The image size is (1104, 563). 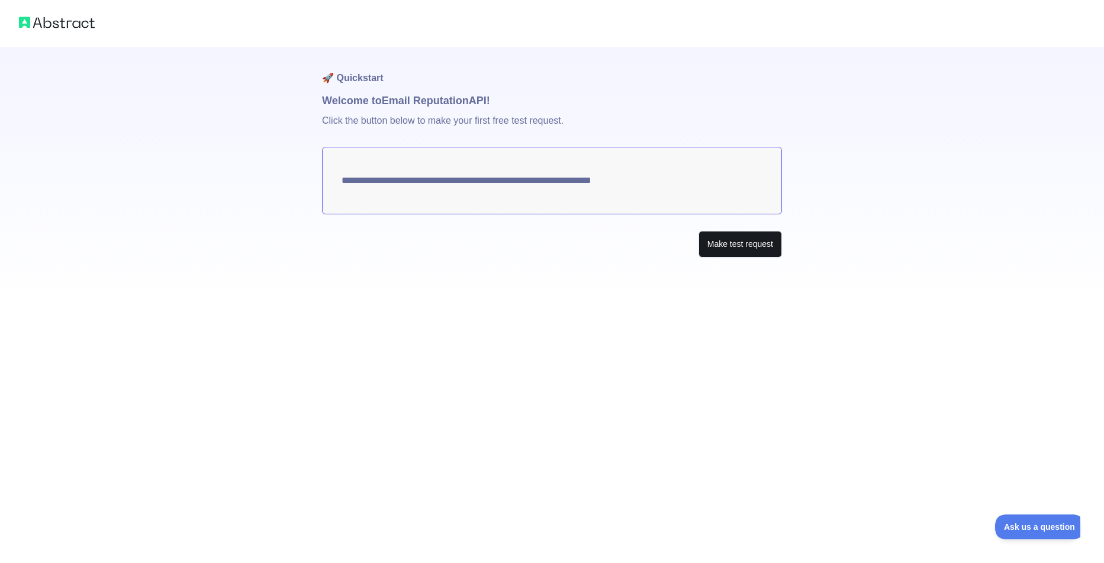 I want to click on h1: 🚀 Quickstart, so click(x=551, y=70).